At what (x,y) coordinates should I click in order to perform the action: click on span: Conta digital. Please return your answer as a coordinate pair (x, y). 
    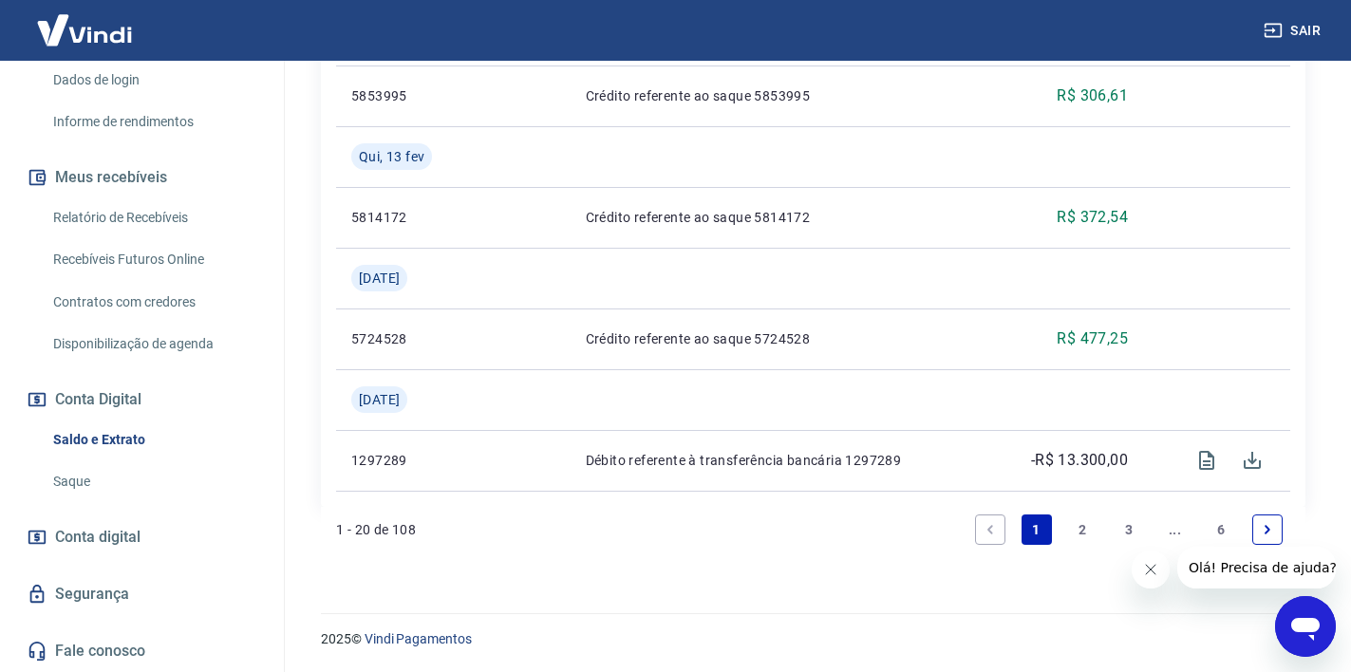
    Looking at the image, I should click on (98, 537).